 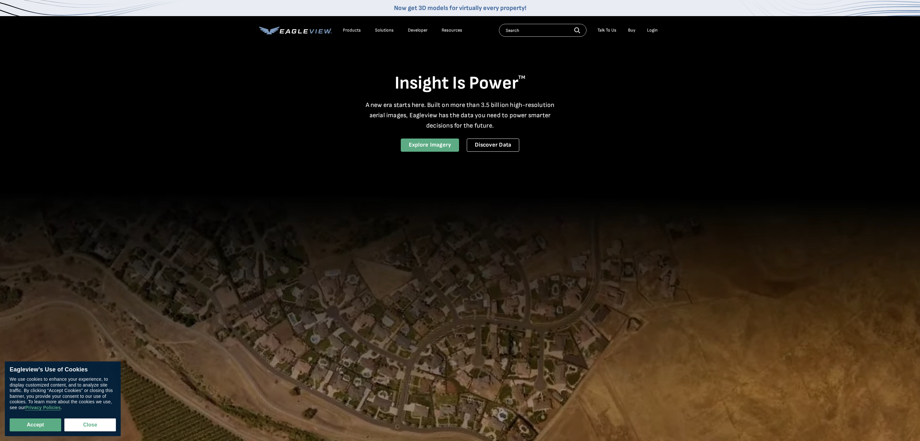 What do you see at coordinates (460, 8) in the screenshot?
I see `a: Now get 3D models for virtually every property!` at bounding box center [460, 8].